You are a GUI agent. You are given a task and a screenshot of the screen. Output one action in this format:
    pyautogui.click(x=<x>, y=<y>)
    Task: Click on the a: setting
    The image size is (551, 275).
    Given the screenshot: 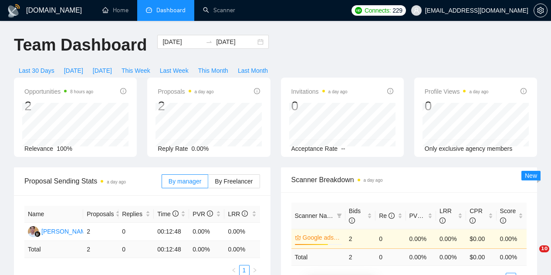 What is the action you would take?
    pyautogui.click(x=541, y=10)
    